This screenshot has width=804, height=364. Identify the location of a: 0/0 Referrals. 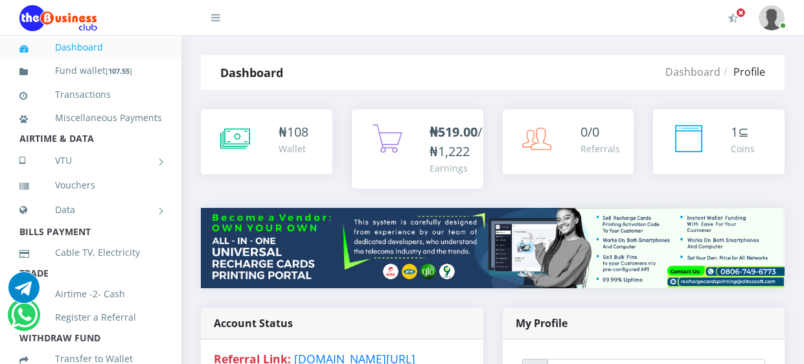
(568, 142).